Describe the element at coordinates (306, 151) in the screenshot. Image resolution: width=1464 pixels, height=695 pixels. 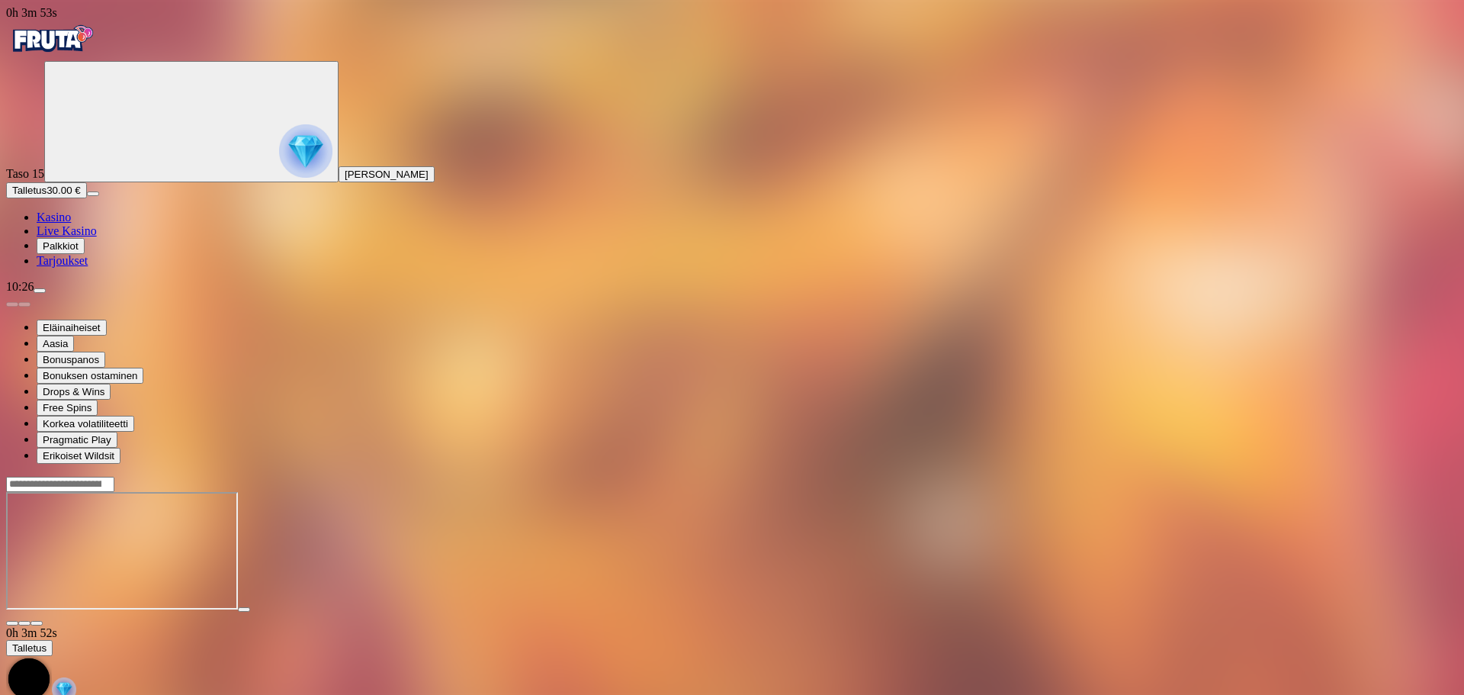
I see `img: reward progress` at that location.